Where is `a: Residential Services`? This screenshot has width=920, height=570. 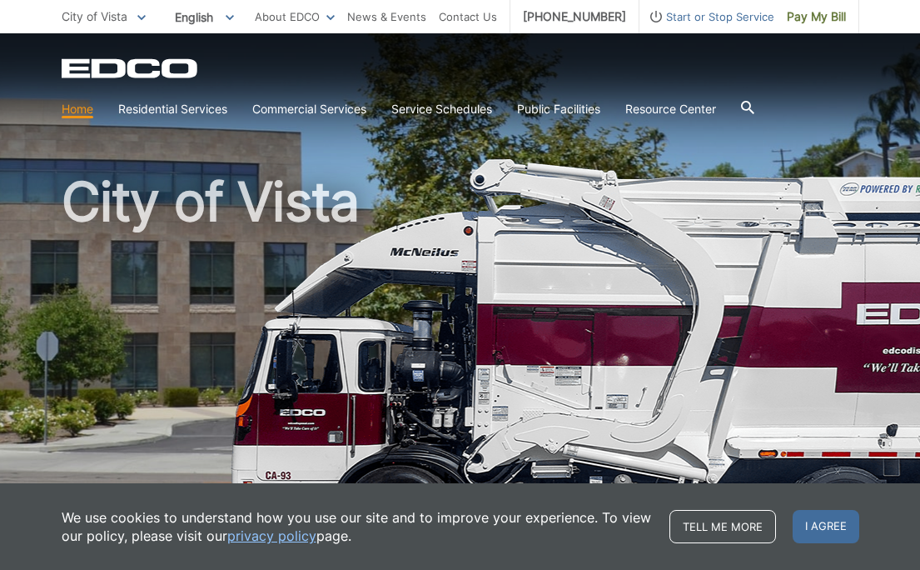 a: Residential Services is located at coordinates (172, 109).